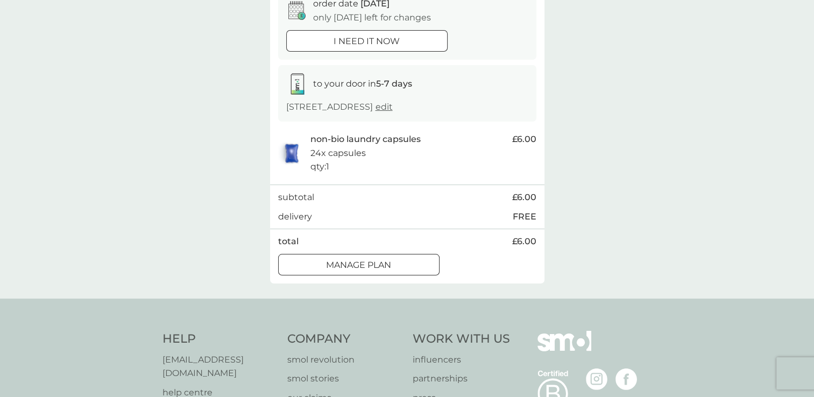  I want to click on button: i need it now, so click(367, 41).